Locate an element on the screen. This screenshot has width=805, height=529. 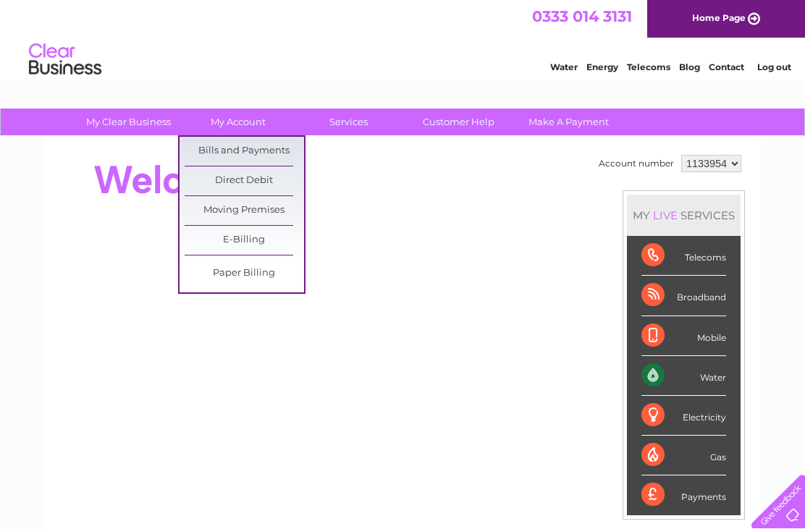
a: Energy is located at coordinates (603, 67).